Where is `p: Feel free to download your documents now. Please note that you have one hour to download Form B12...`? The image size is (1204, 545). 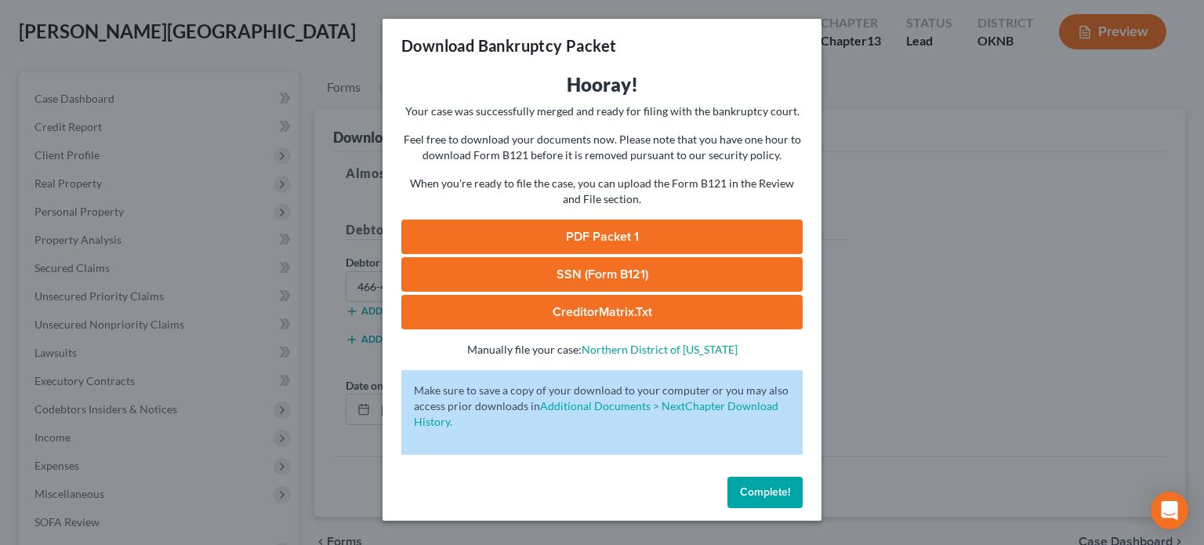
p: Feel free to download your documents now. Please note that you have one hour to download Form B12... is located at coordinates (602, 147).